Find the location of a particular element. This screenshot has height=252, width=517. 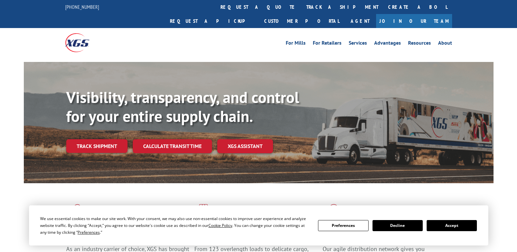

a: Advantages is located at coordinates (388, 44).